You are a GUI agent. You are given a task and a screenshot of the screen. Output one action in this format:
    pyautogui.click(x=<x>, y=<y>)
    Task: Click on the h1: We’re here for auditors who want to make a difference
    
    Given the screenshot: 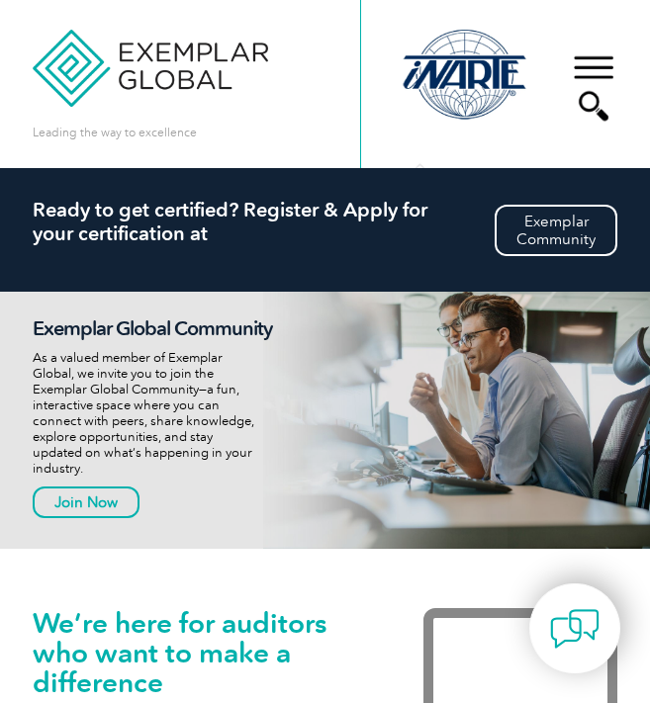 What is the action you would take?
    pyautogui.click(x=198, y=653)
    